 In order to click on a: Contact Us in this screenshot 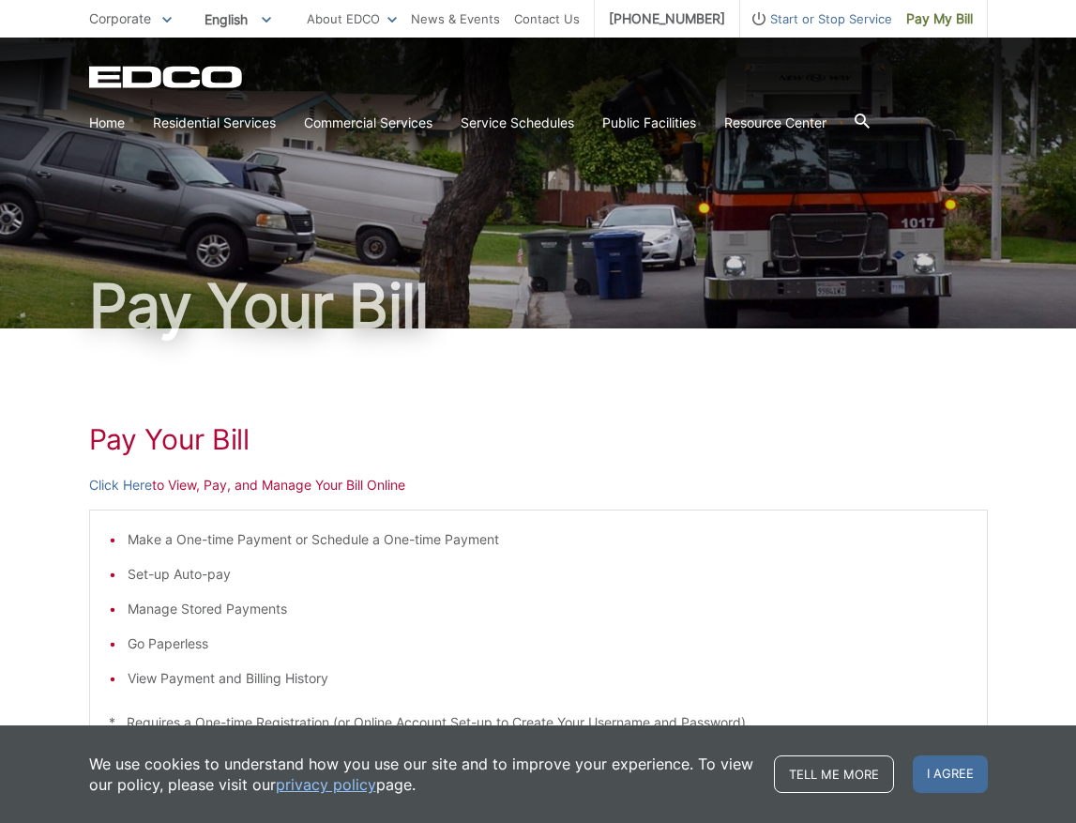, I will do `click(547, 19)`.